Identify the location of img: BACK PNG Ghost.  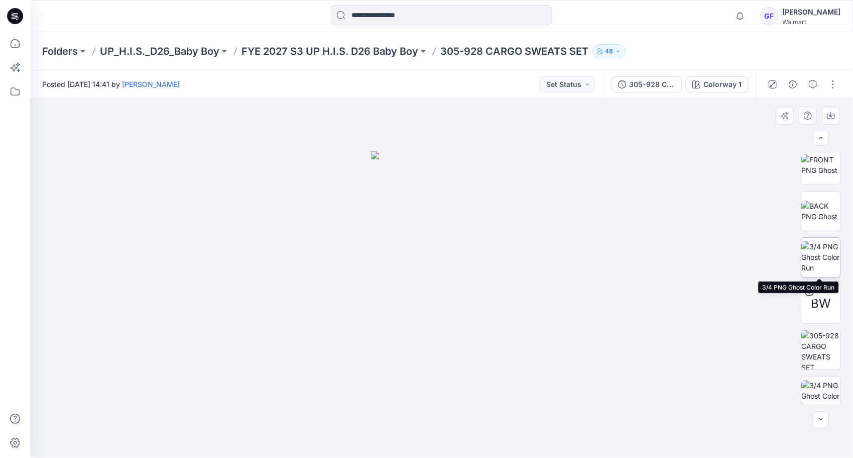
(821, 211).